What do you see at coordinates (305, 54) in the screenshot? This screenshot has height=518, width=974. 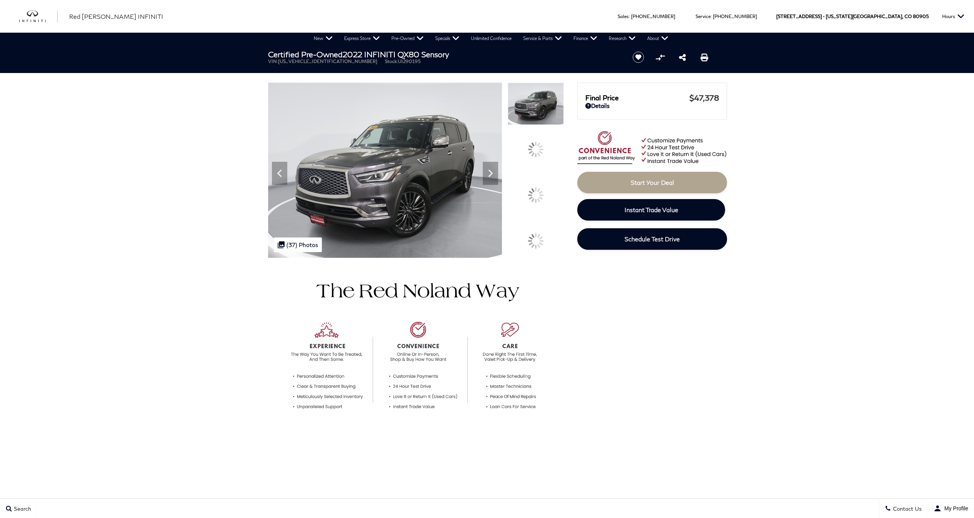 I see `strong: Certified Pre-Owned` at bounding box center [305, 54].